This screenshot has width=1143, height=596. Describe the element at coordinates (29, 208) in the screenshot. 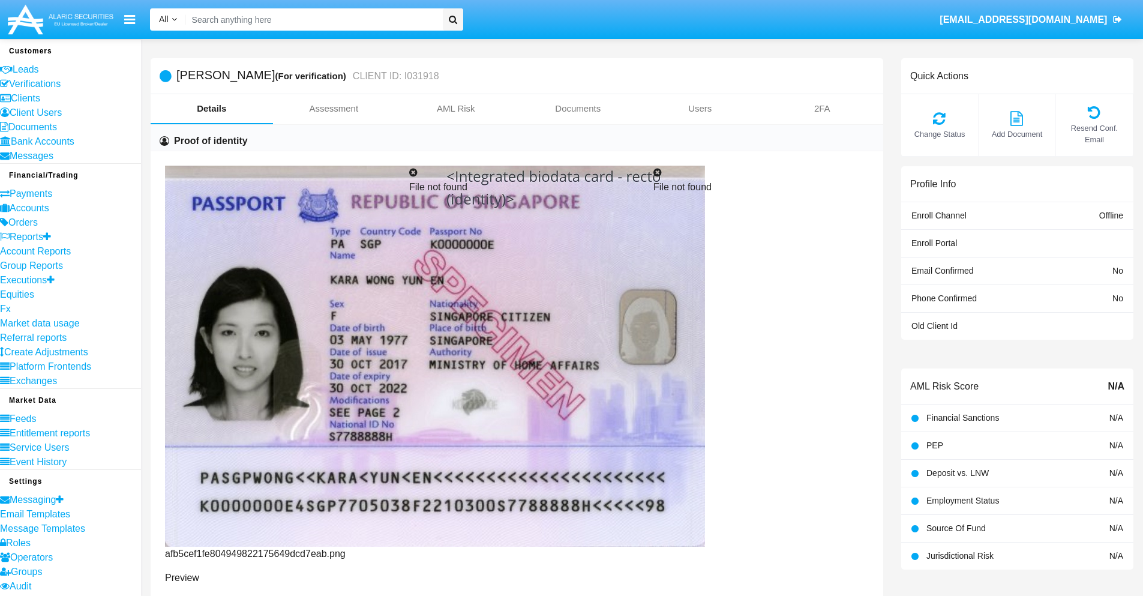

I see `span: Accounts` at that location.